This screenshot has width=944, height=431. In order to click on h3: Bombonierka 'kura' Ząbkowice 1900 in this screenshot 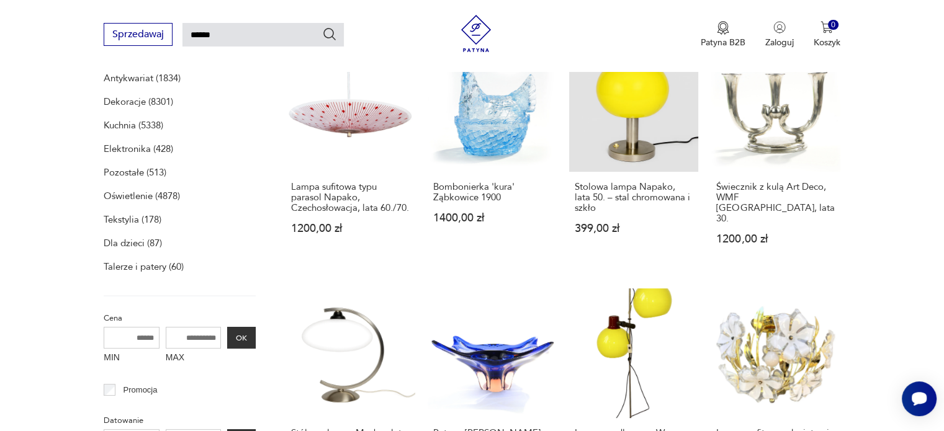, I will do `click(492, 192)`.